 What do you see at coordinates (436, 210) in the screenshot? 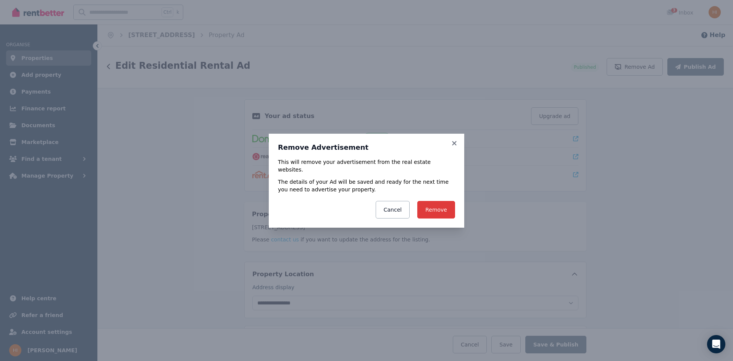
I see `button: Remove` at bounding box center [436, 210].